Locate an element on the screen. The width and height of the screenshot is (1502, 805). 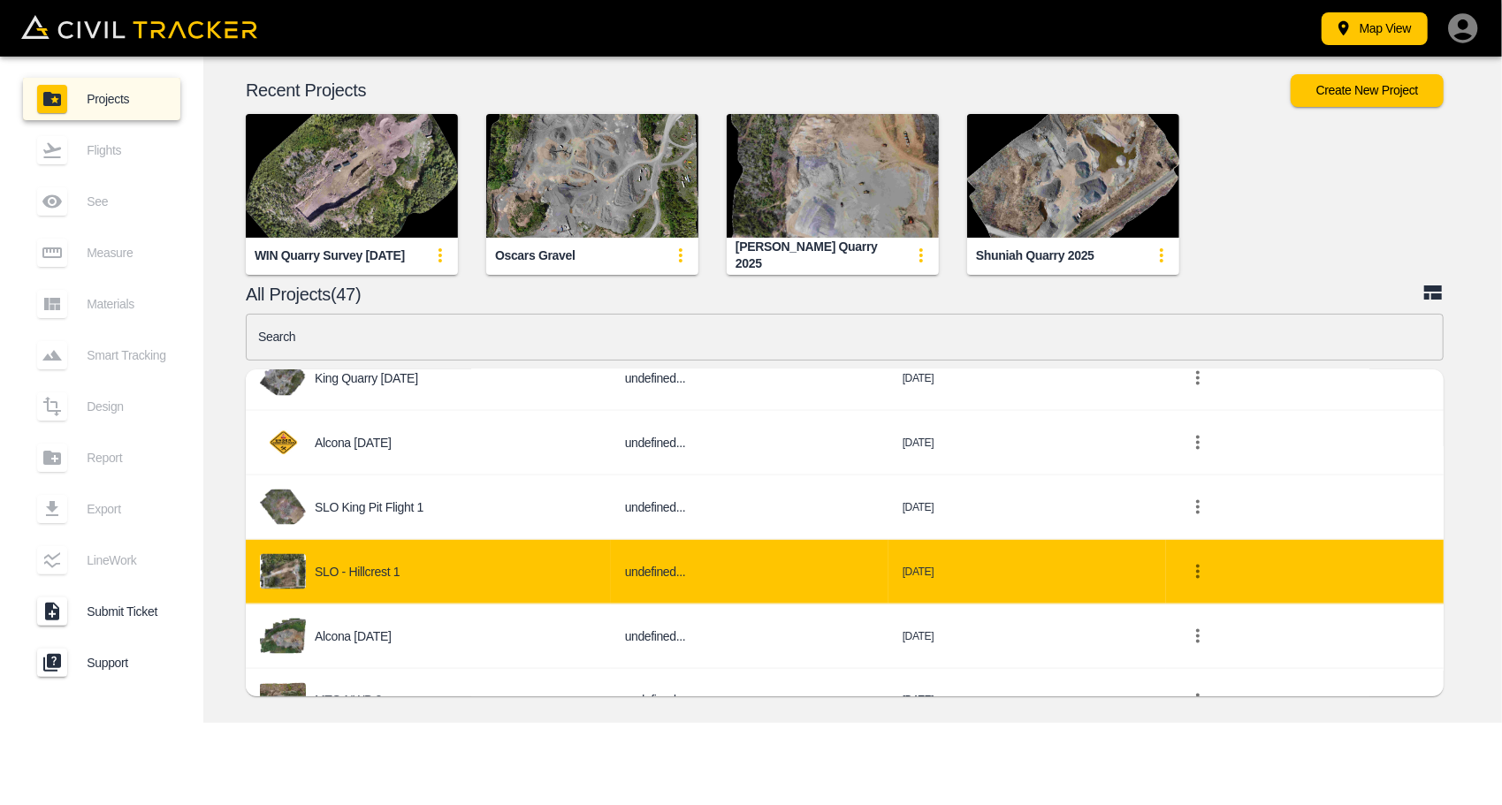
img: Oscars Gravel is located at coordinates (592, 176).